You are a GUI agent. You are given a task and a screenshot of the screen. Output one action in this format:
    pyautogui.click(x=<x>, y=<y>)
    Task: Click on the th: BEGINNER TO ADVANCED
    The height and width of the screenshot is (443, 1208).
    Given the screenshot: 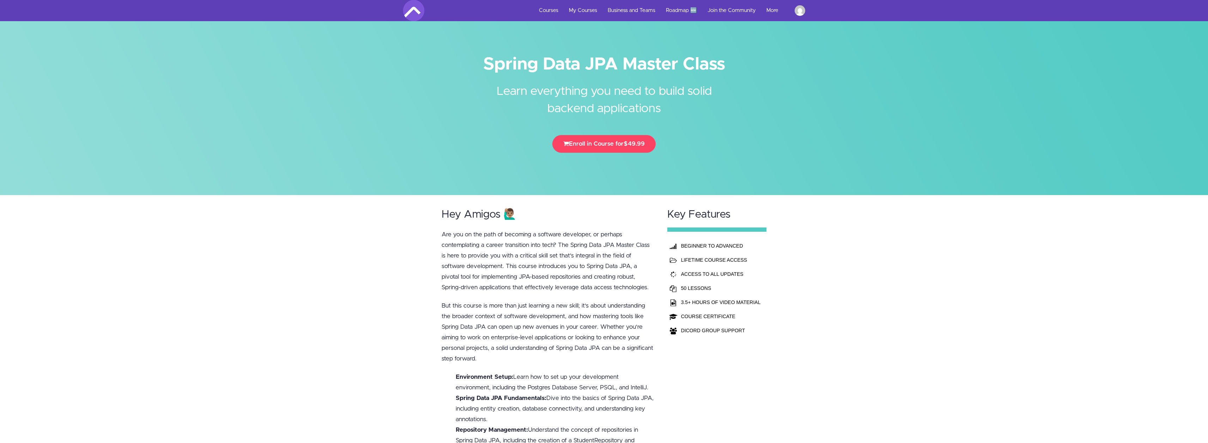 What is the action you would take?
    pyautogui.click(x=721, y=246)
    